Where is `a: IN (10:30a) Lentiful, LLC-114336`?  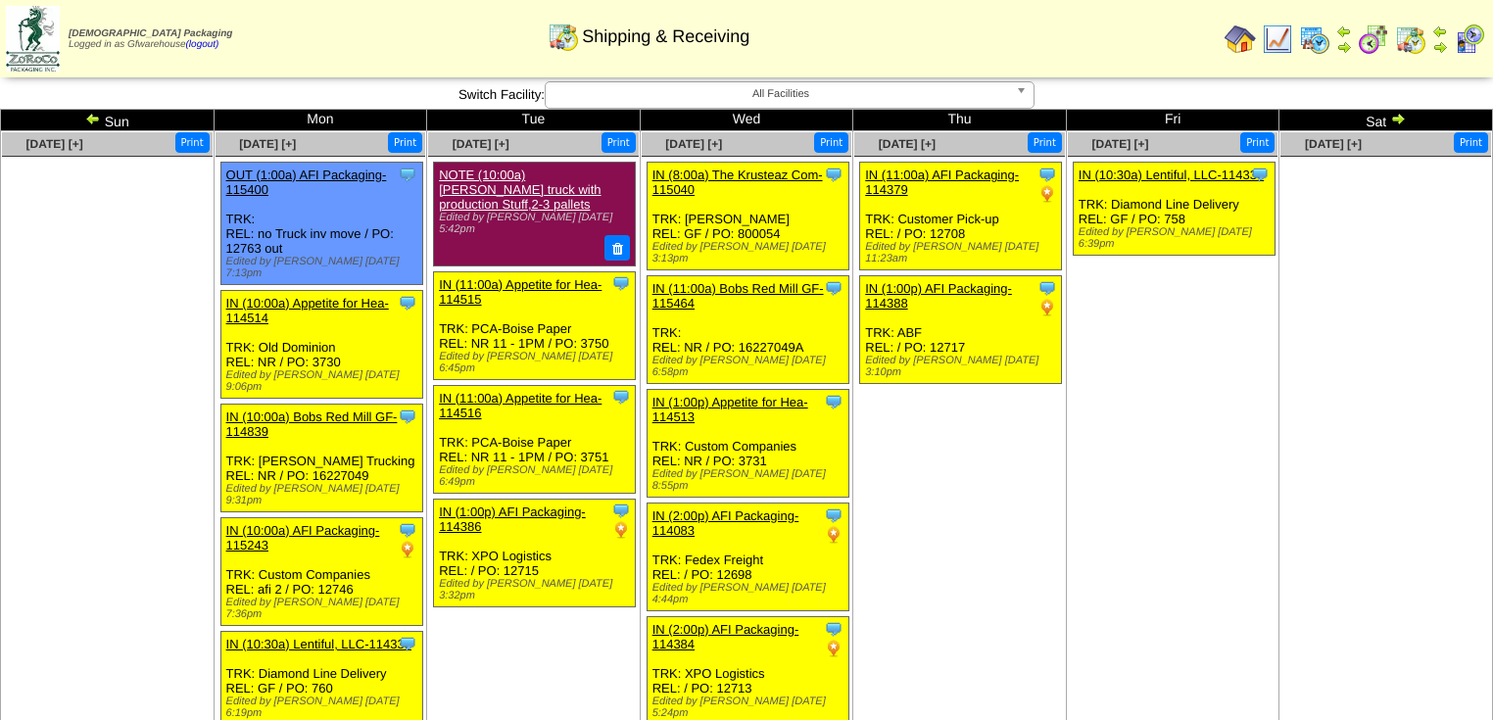 a: IN (10:30a) Lentiful, LLC-114336 is located at coordinates (1171, 174).